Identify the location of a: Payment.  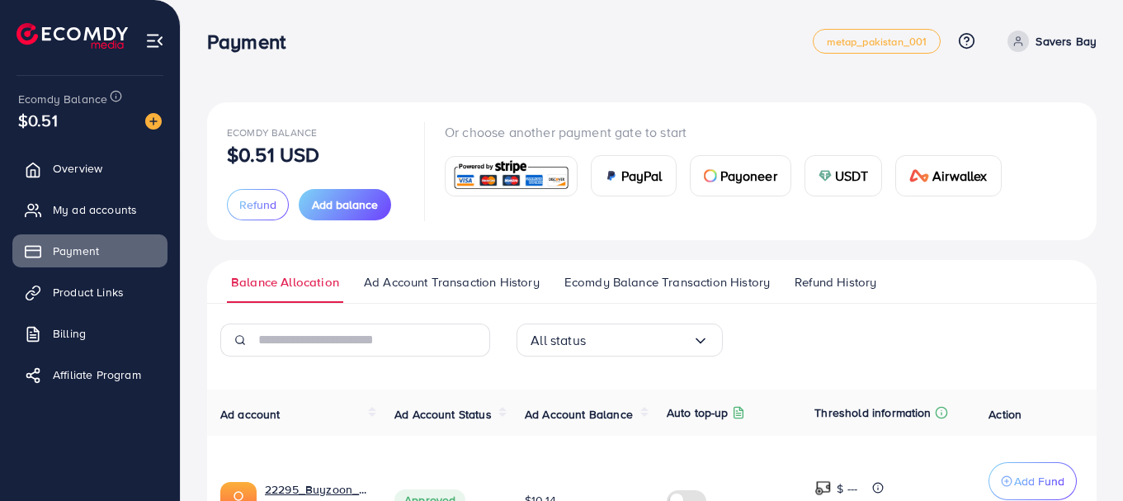
(90, 251).